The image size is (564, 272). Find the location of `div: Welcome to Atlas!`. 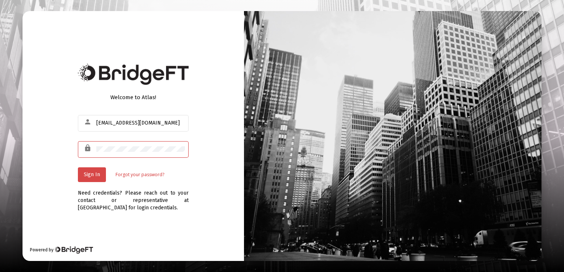

div: Welcome to Atlas! is located at coordinates (133, 97).